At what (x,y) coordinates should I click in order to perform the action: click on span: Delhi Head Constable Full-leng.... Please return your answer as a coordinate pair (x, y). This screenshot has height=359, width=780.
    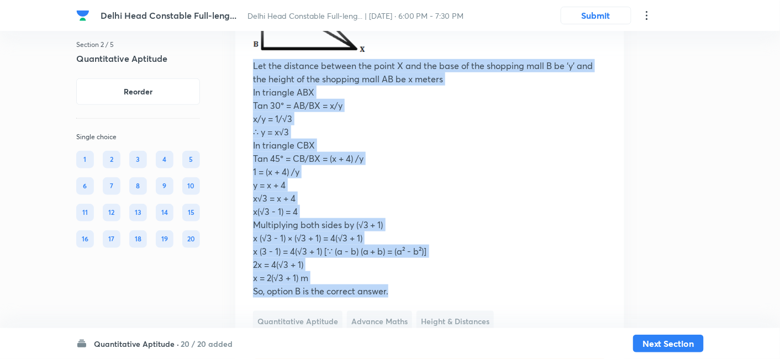
    Looking at the image, I should click on (168, 15).